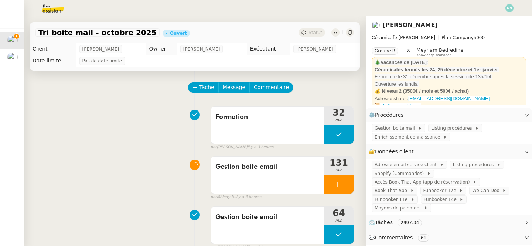  I want to click on nz-tag: 2997:34, so click(410, 223).